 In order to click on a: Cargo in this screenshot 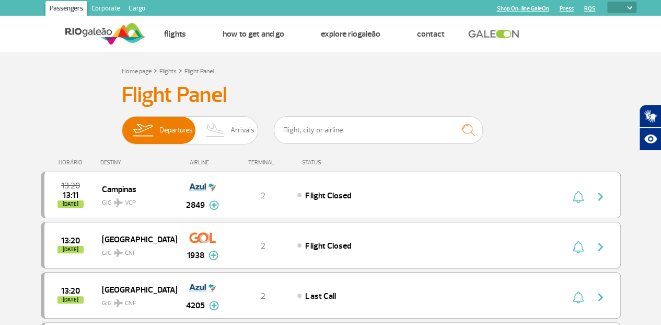, I will do `click(137, 9)`.